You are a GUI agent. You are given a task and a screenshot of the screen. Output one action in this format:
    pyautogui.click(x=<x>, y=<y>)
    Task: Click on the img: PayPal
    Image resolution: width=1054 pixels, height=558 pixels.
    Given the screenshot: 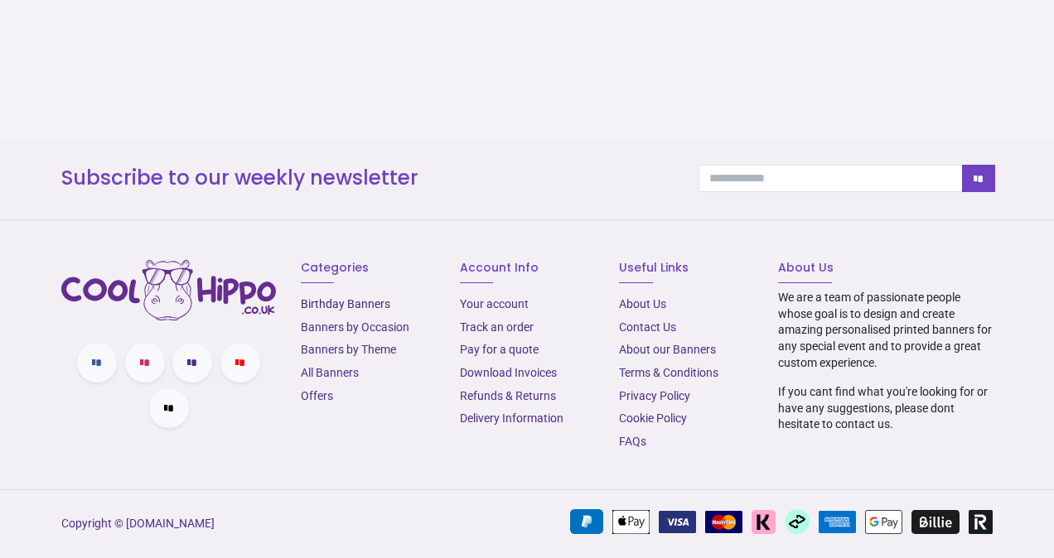 What is the action you would take?
    pyautogui.click(x=587, y=522)
    